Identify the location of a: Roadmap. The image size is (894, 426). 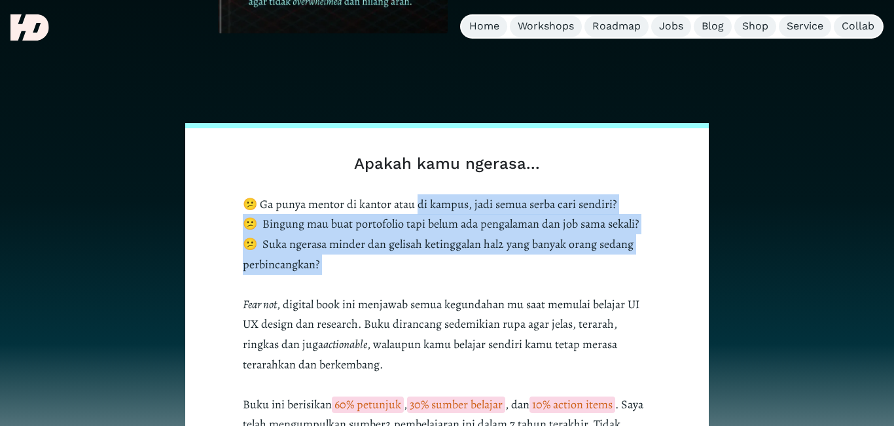
(617, 26).